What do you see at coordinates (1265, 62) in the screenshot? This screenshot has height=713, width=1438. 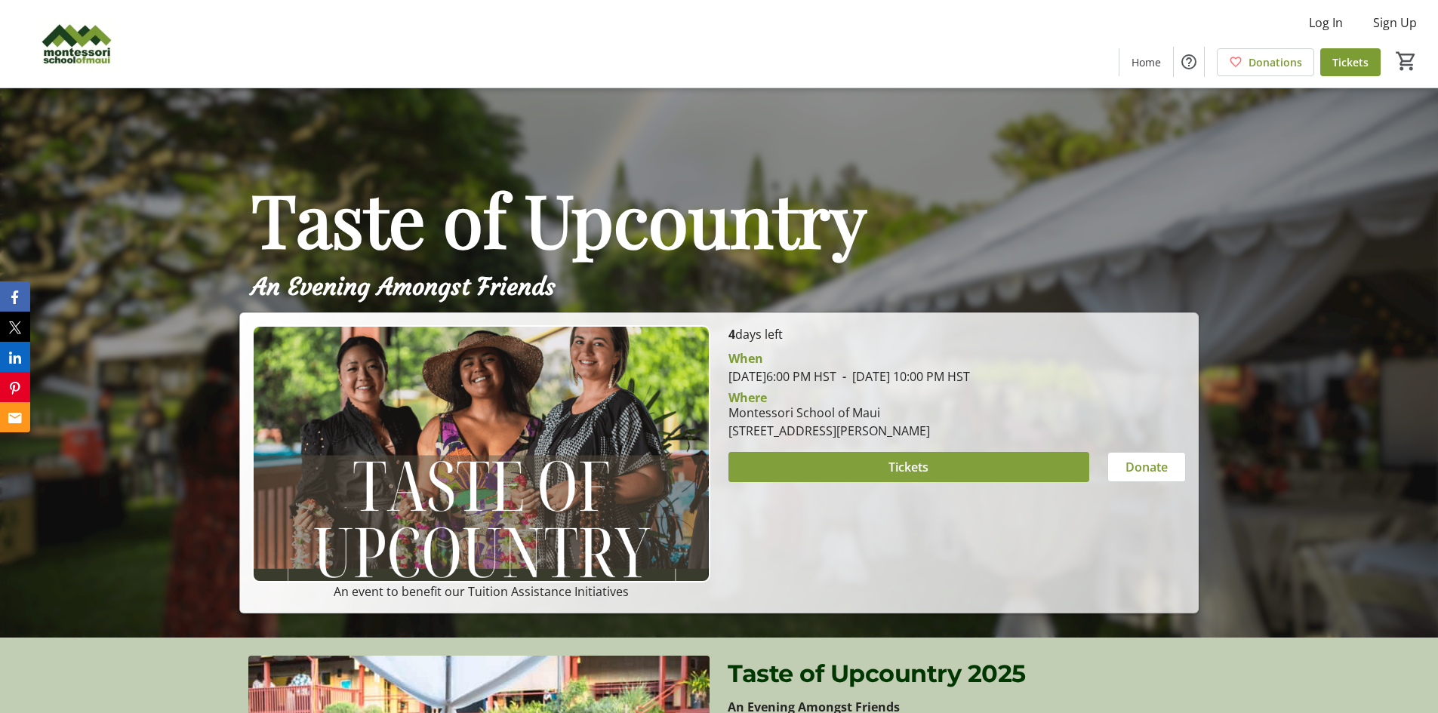 I see `a: Donations` at bounding box center [1265, 62].